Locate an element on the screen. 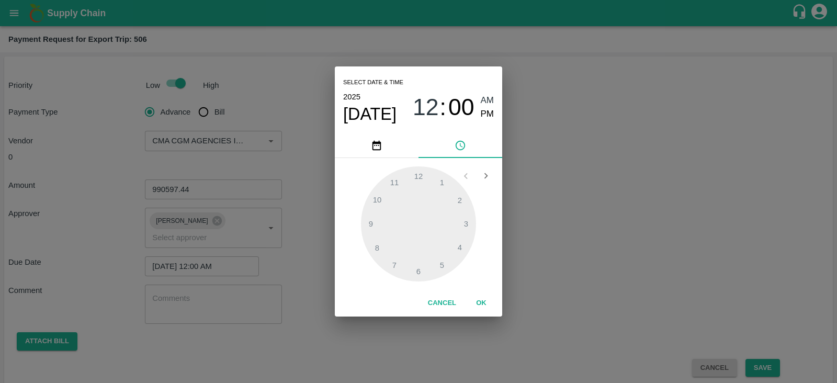  button: 00 is located at coordinates (462, 107).